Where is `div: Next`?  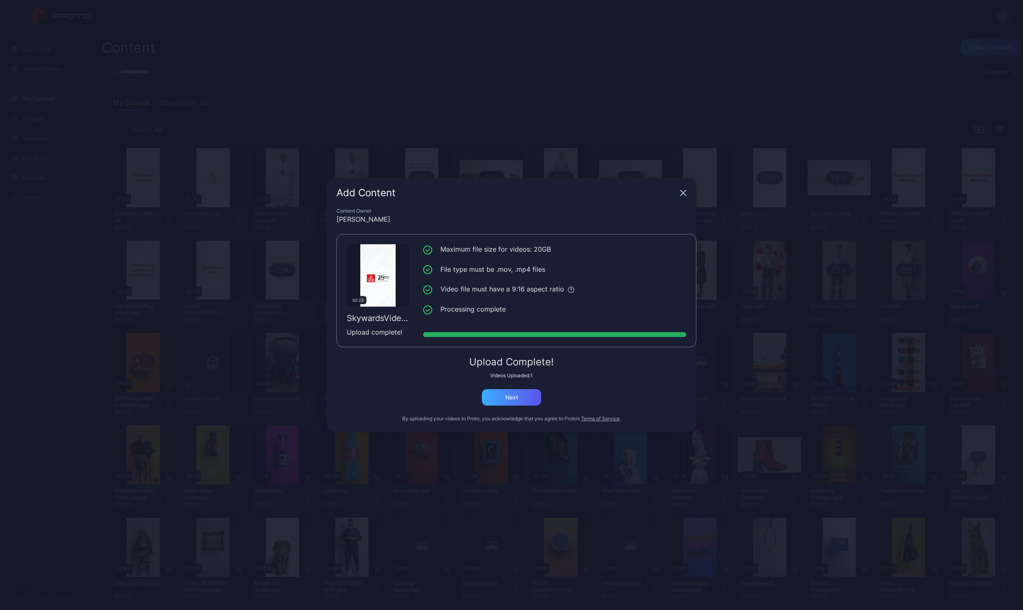 div: Next is located at coordinates (511, 398).